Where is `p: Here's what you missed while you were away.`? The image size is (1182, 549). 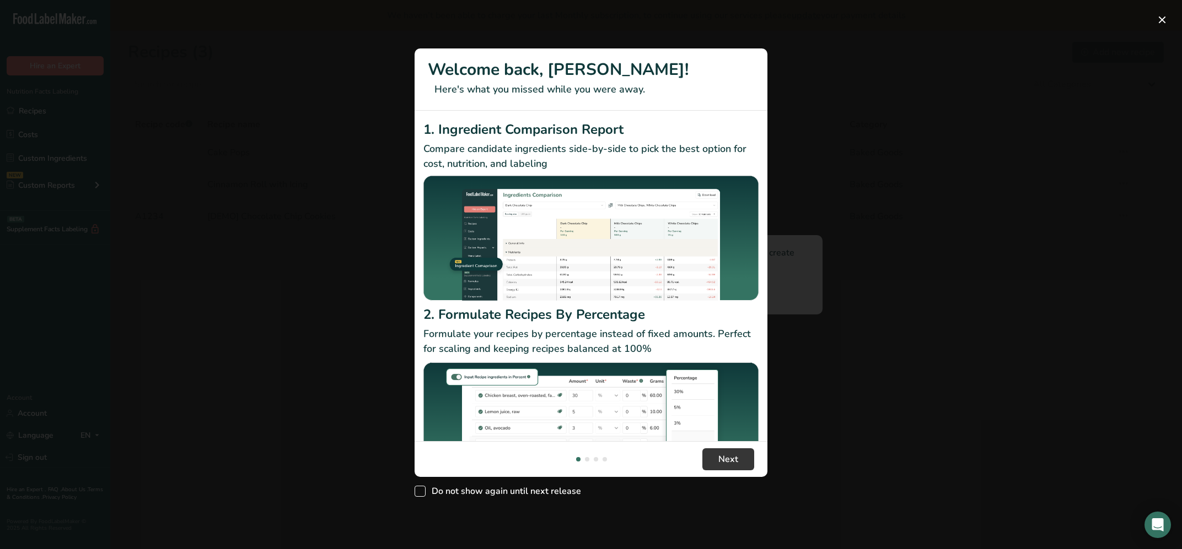 p: Here's what you missed while you were away. is located at coordinates (591, 89).